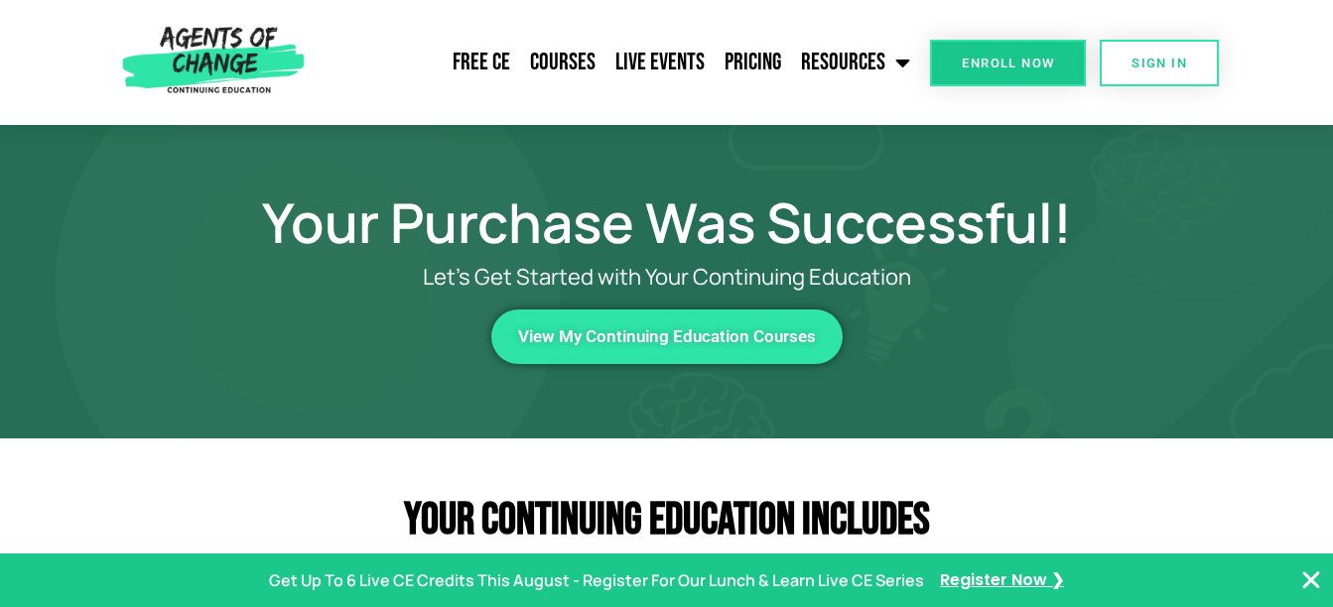 The image size is (1333, 607). What do you see at coordinates (563, 63) in the screenshot?
I see `a: Courses` at bounding box center [563, 63].